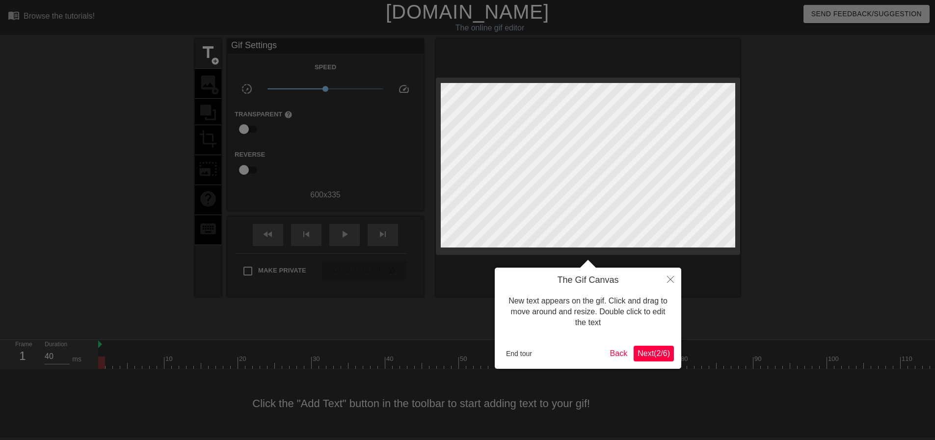 This screenshot has width=935, height=440. What do you see at coordinates (619, 353) in the screenshot?
I see `button: Back` at bounding box center [619, 353].